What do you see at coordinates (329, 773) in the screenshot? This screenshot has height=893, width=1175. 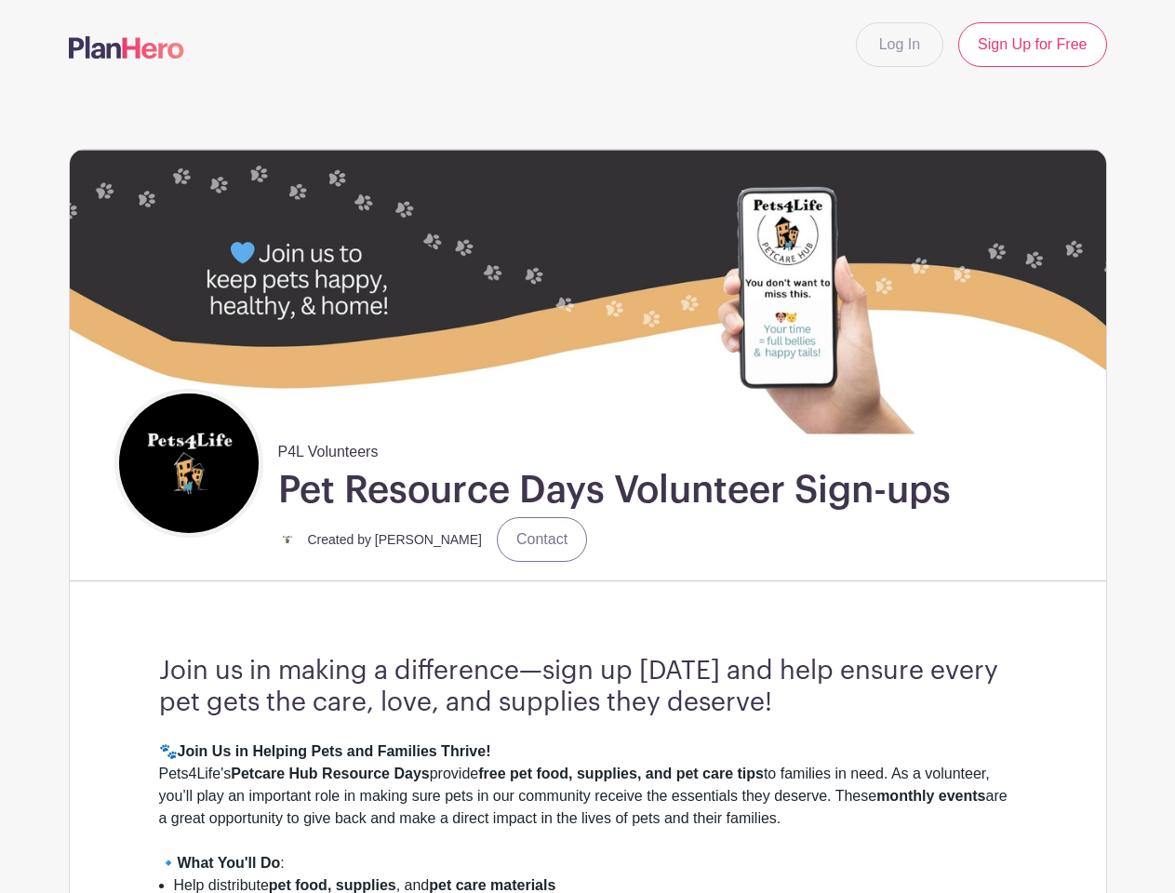 I see `strong: Petcare Hub Resource Days` at bounding box center [329, 773].